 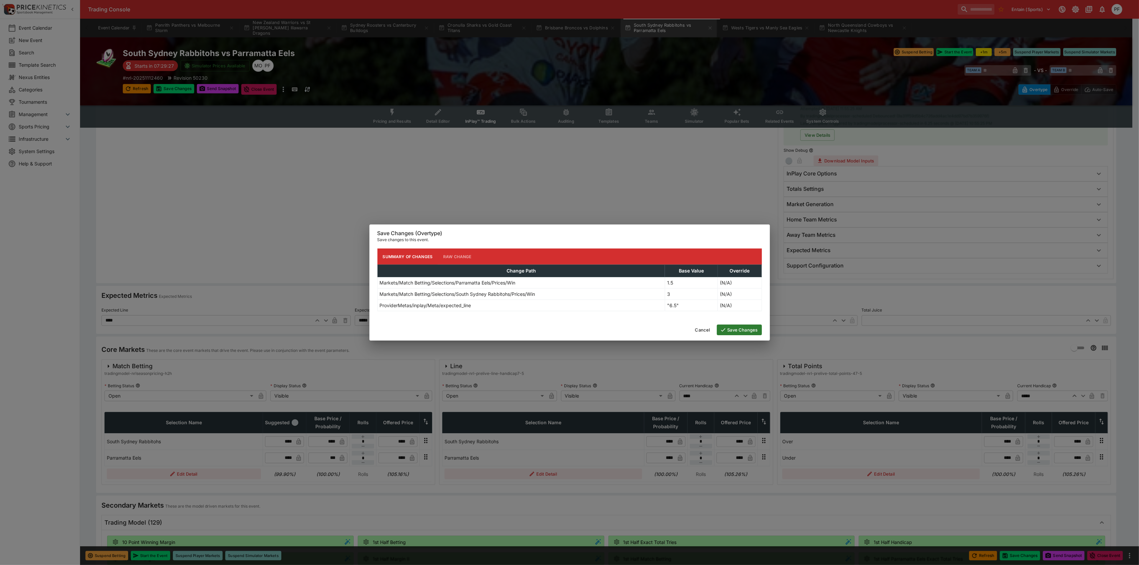 I want to click on th: Override, so click(x=740, y=271).